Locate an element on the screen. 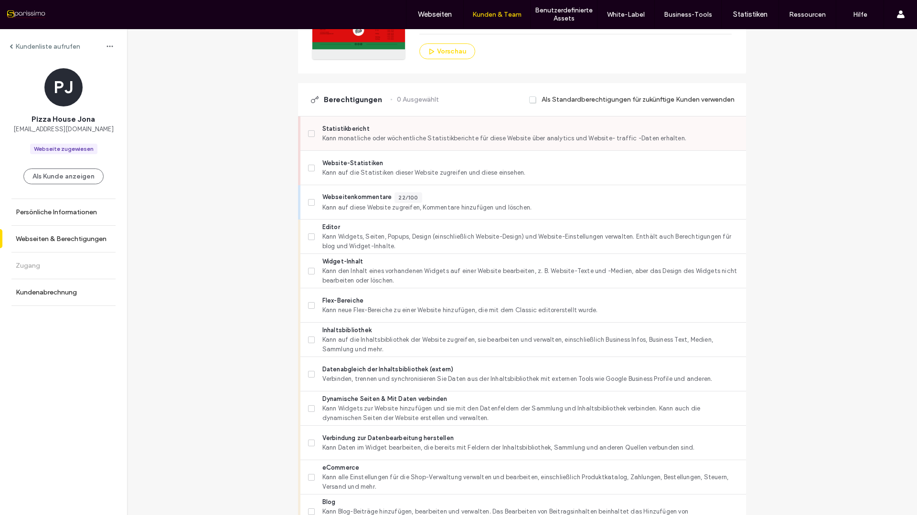 The width and height of the screenshot is (917, 515). label: Als Standardberechtigungen für zukünftige Kunden verwenden is located at coordinates (638, 99).